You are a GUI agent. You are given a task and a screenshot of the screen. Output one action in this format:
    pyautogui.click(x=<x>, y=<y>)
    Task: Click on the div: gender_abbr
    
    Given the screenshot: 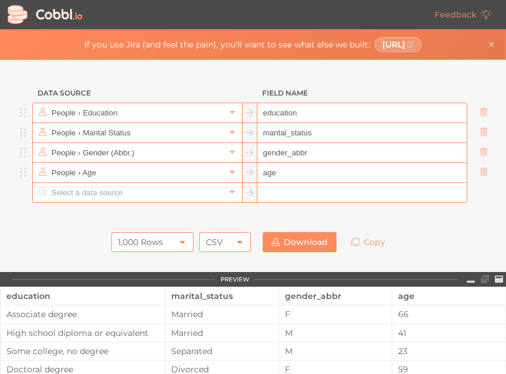 What is the action you would take?
    pyautogui.click(x=335, y=296)
    